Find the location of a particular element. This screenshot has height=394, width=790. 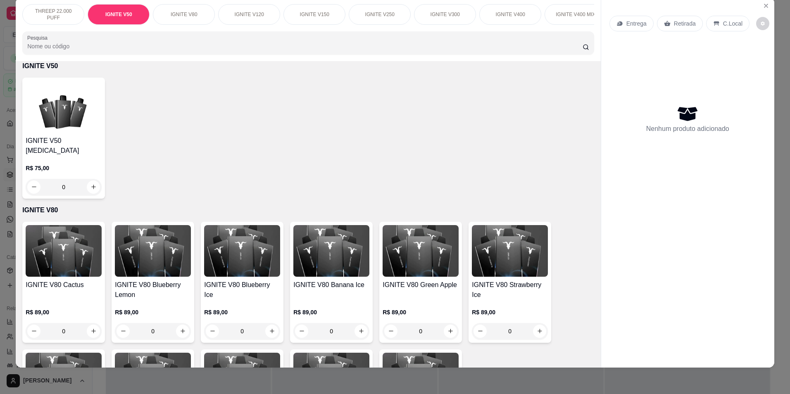

p: IGNITE V400 is located at coordinates (510, 14).